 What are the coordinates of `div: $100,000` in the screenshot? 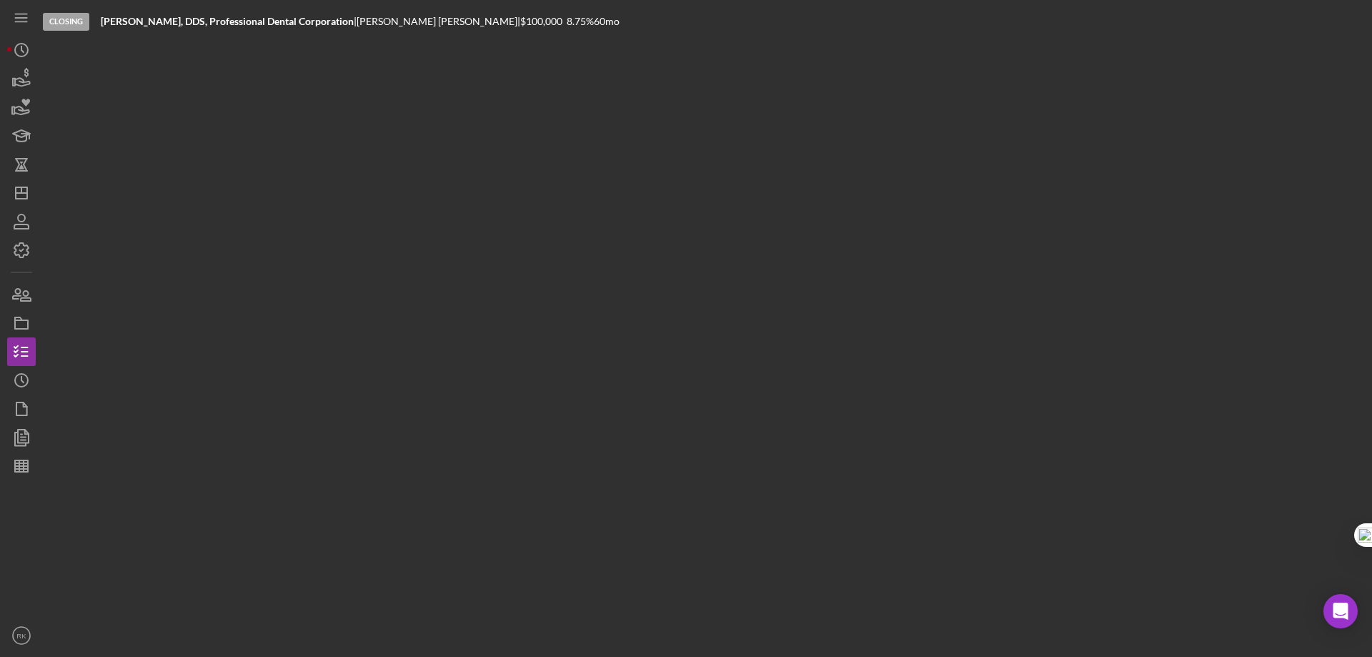 It's located at (543, 21).